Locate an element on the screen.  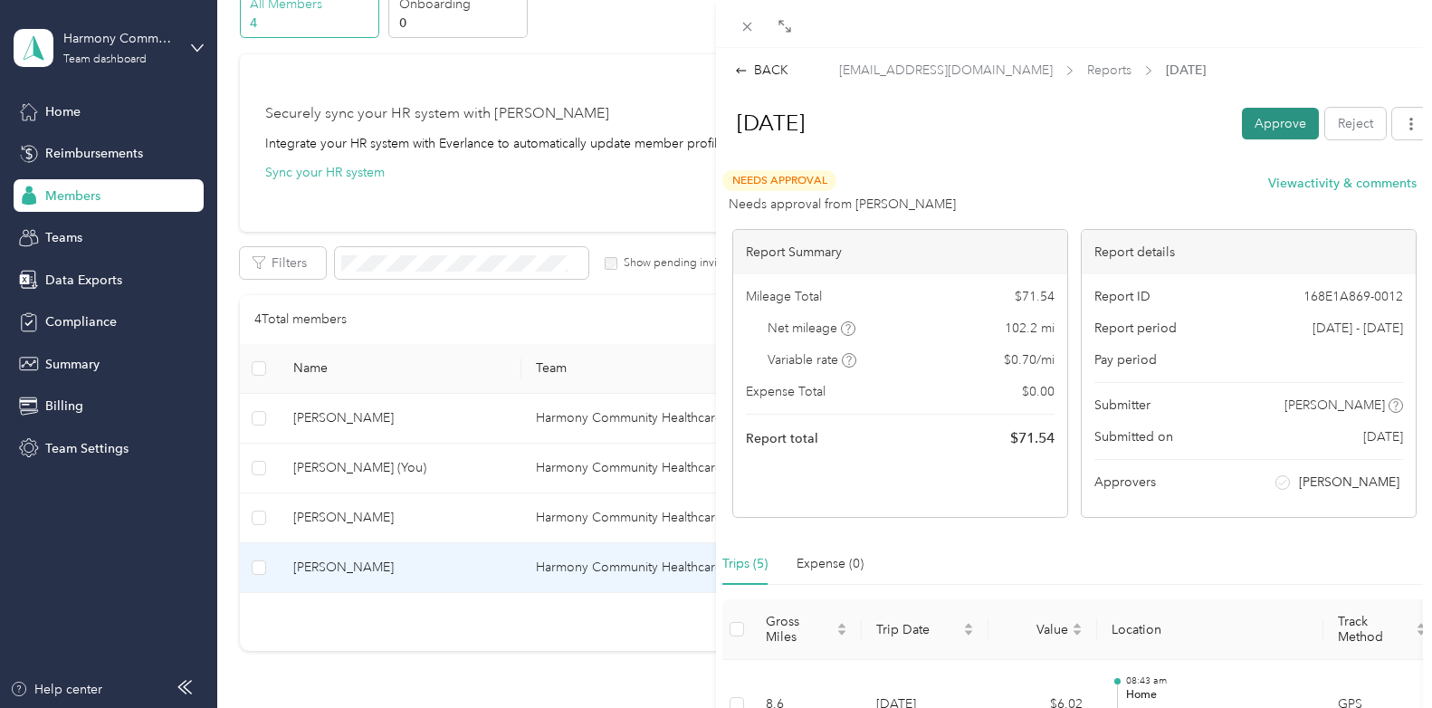
span: Submitter is located at coordinates (1122, 405).